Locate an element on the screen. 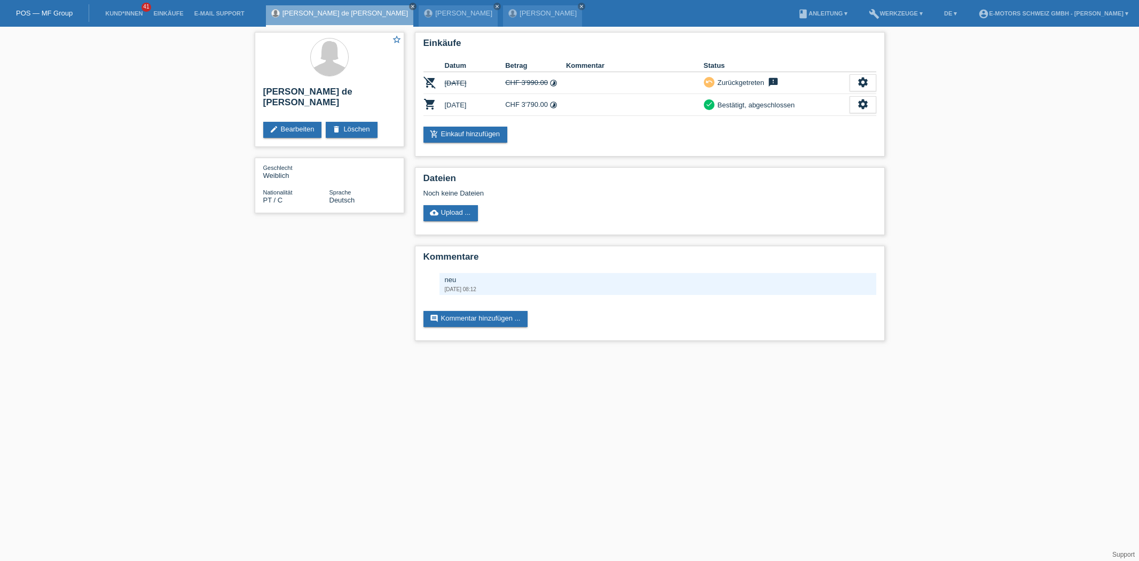  th: Status is located at coordinates (776, 66).